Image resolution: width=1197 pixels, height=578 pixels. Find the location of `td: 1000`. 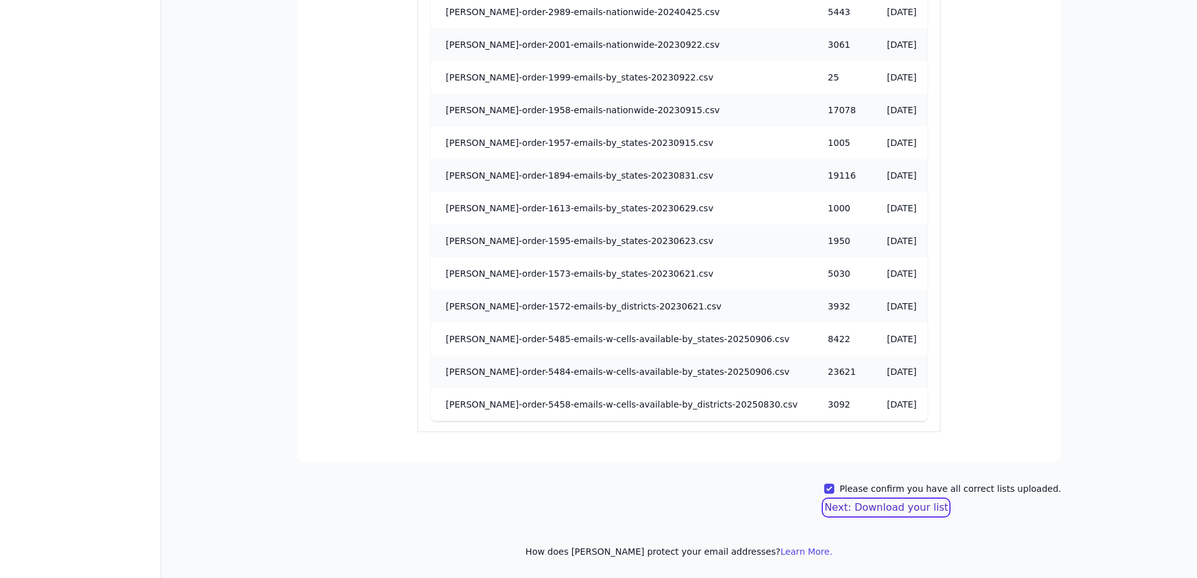

td: 1000 is located at coordinates (842, 208).